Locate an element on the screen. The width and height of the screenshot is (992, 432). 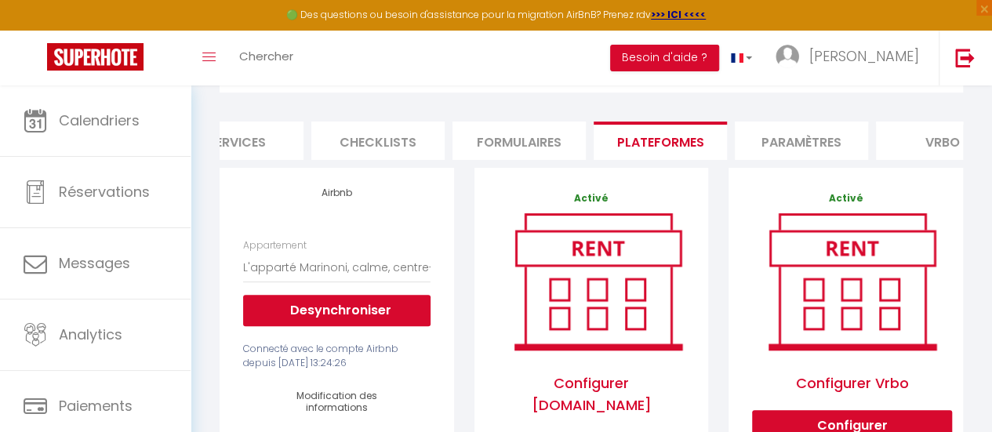
h4: Airbnb is located at coordinates (336, 193).